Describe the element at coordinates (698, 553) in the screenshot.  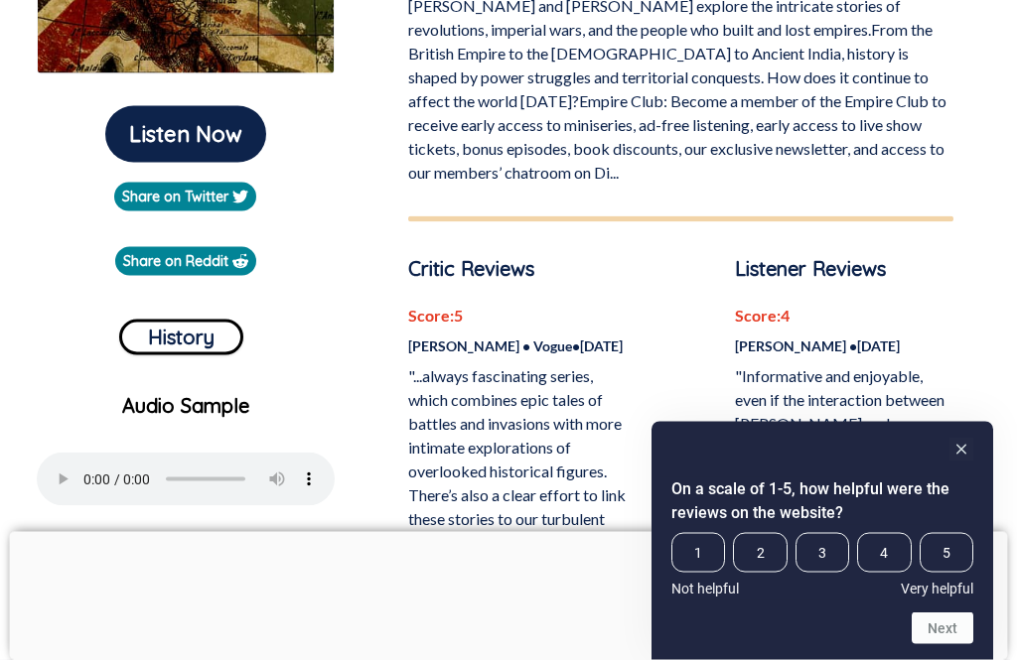
I see `span: 1` at that location.